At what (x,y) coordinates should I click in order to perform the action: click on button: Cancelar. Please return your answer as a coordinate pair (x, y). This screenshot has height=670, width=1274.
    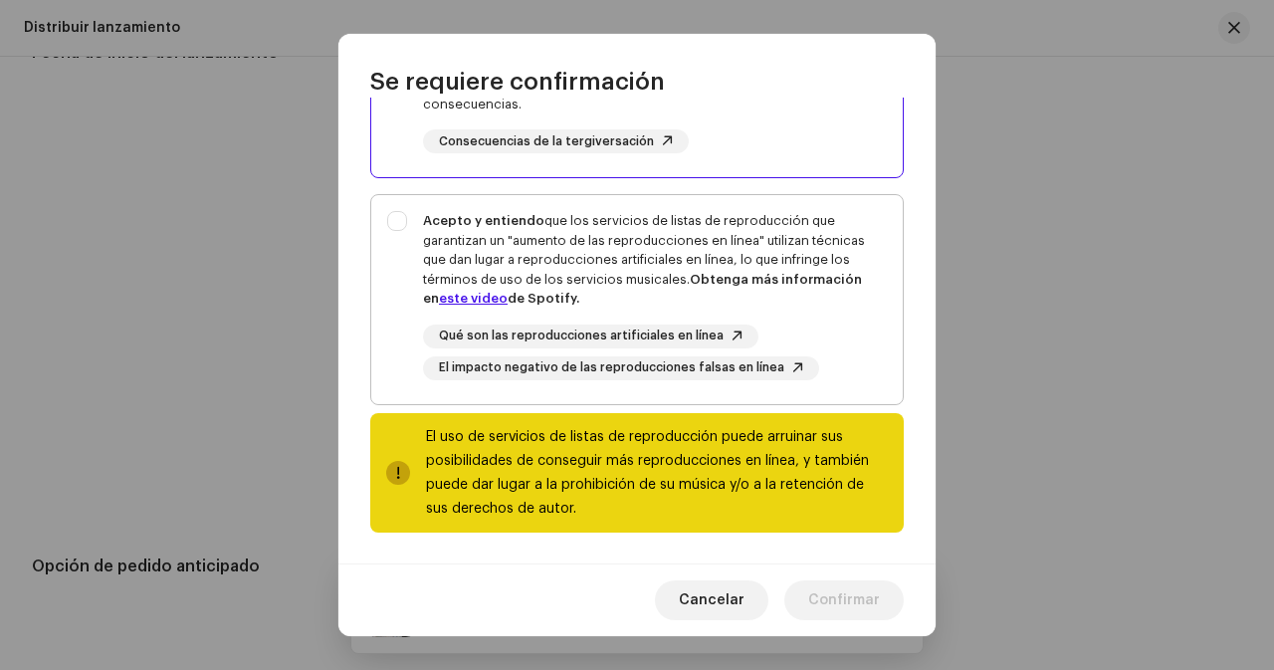
    Looking at the image, I should click on (712, 600).